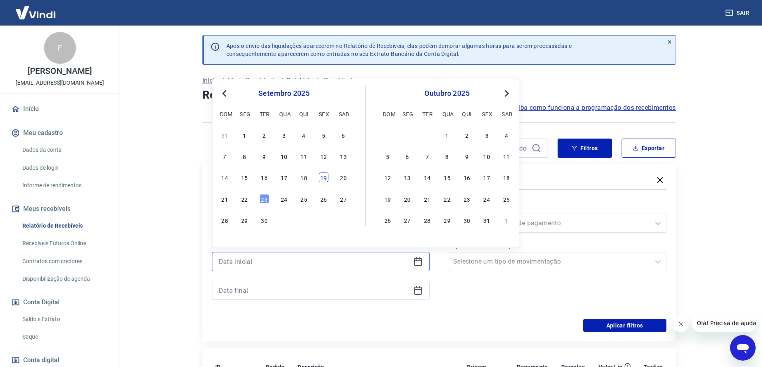  What do you see at coordinates (506, 135) in the screenshot?
I see `div: Choose sábado, 4 de outubro de 2025` at bounding box center [506, 135].